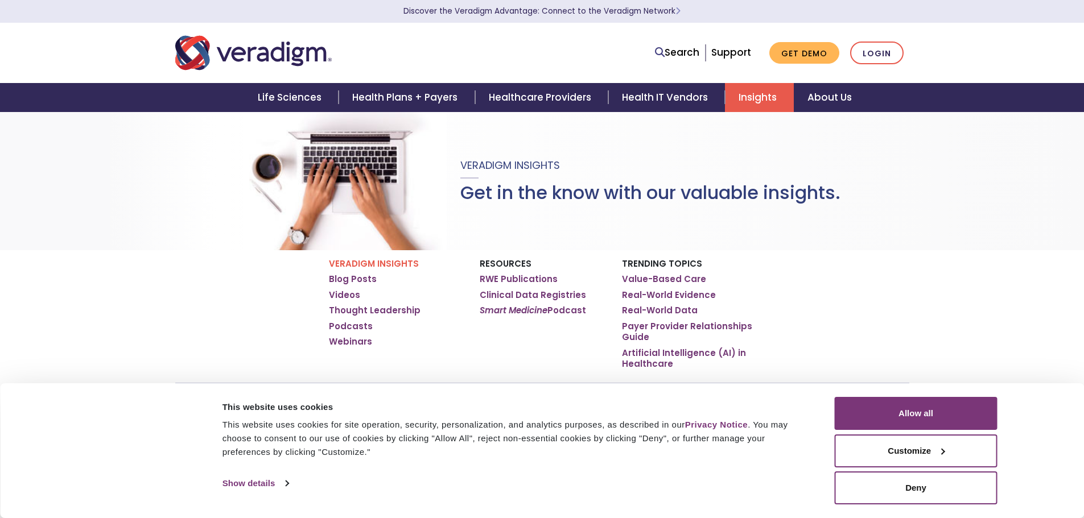  What do you see at coordinates (513, 310) in the screenshot?
I see `em: Smart Medicine` at bounding box center [513, 310].